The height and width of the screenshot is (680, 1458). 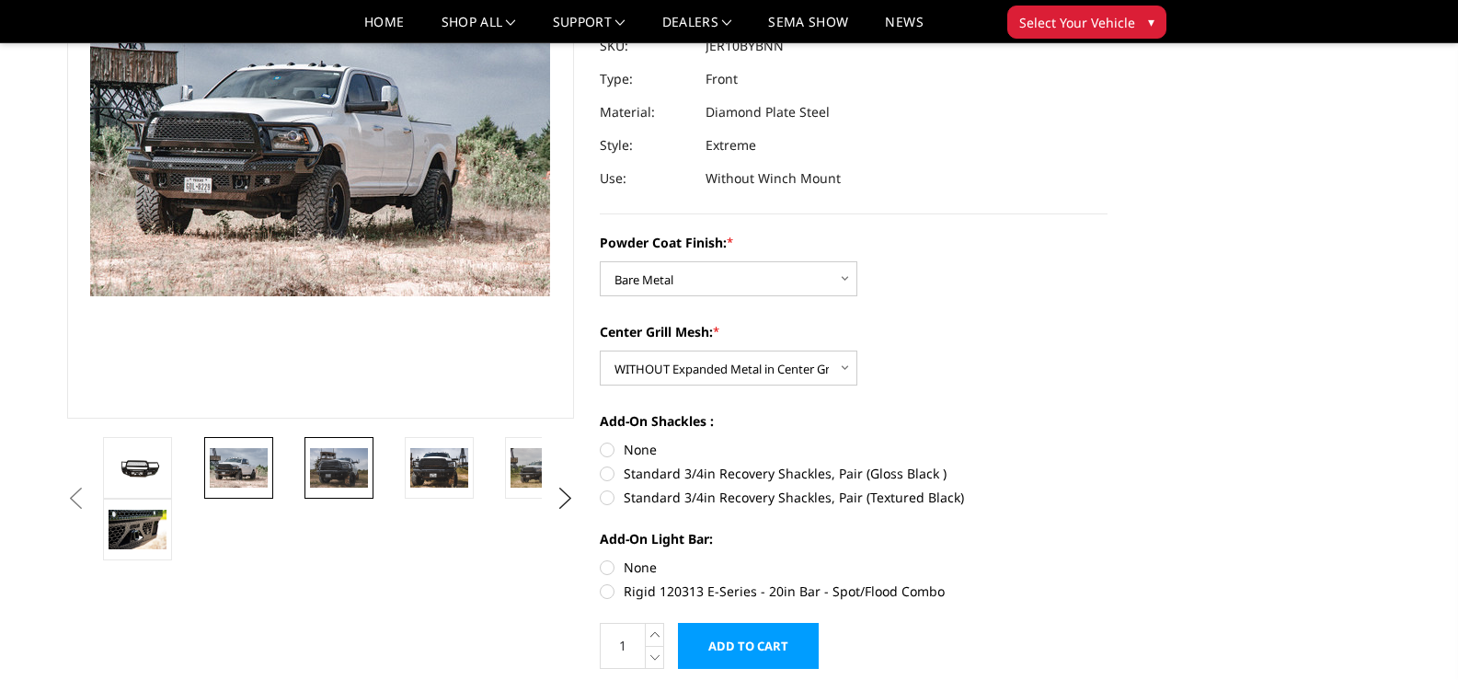 What do you see at coordinates (76, 499) in the screenshot?
I see `button: Previous` at bounding box center [76, 499].